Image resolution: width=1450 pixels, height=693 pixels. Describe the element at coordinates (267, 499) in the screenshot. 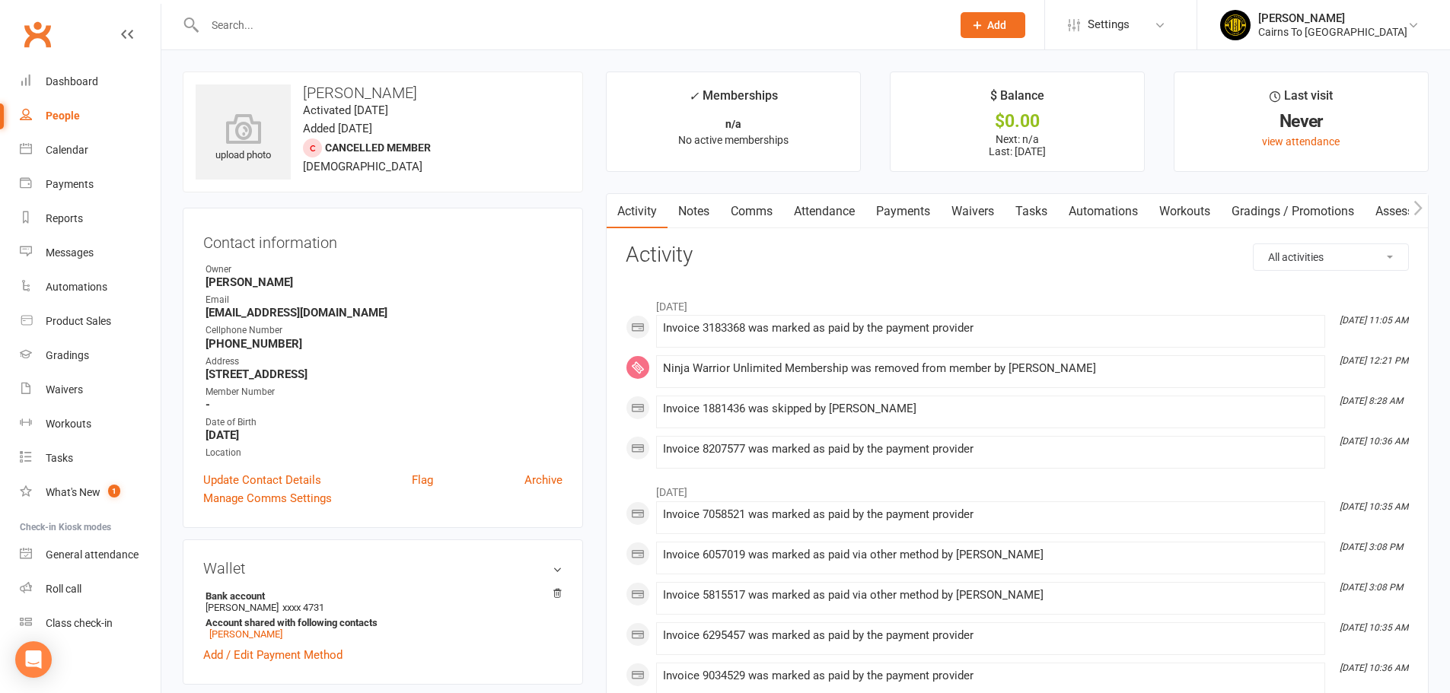

I see `a: Manage Comms Settings` at that location.